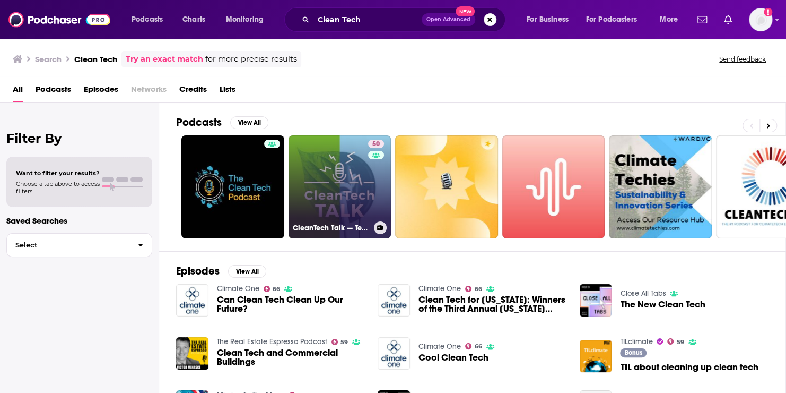  What do you see at coordinates (340, 187) in the screenshot?
I see `a: 50CleanTech Talk — Tesla, Solar, Battery, Climate, AI, EV, & Other Tech News & Analysis` at bounding box center [340, 187].